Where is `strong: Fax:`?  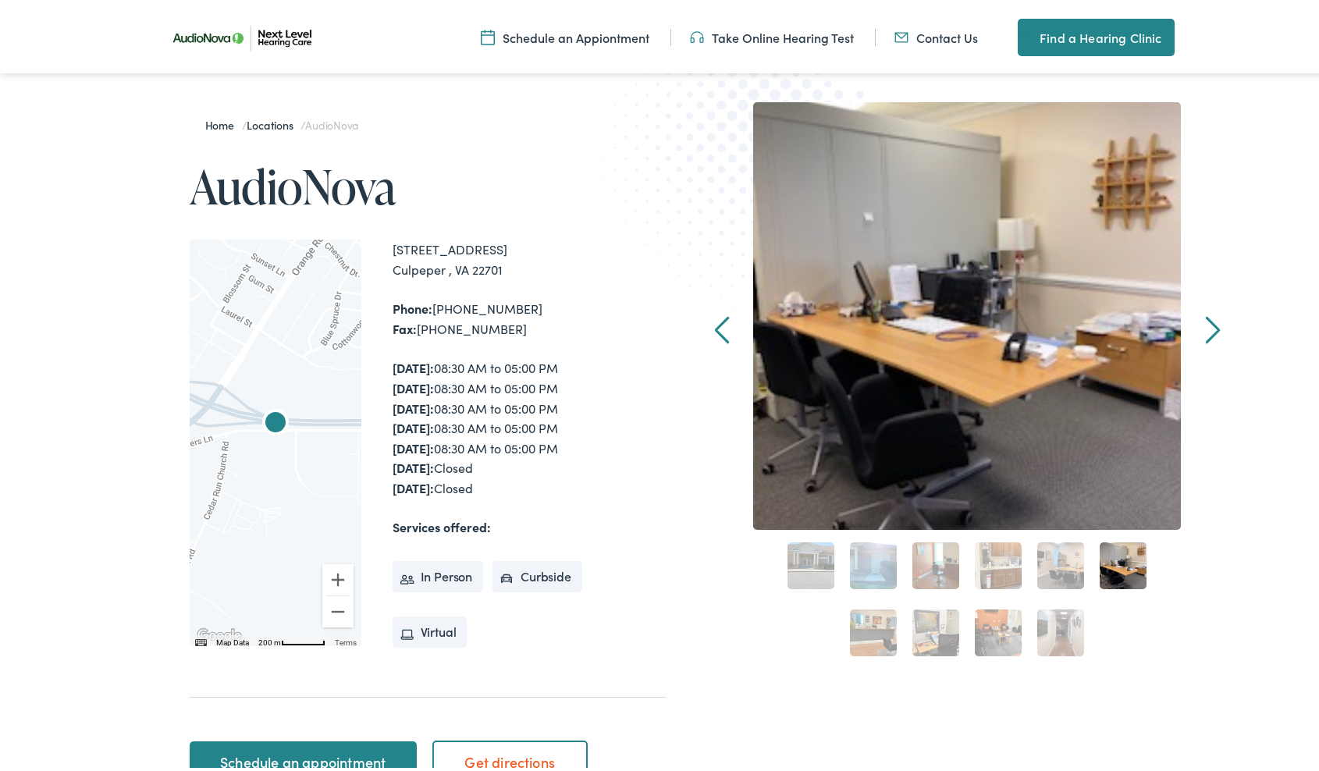 strong: Fax: is located at coordinates (404, 325).